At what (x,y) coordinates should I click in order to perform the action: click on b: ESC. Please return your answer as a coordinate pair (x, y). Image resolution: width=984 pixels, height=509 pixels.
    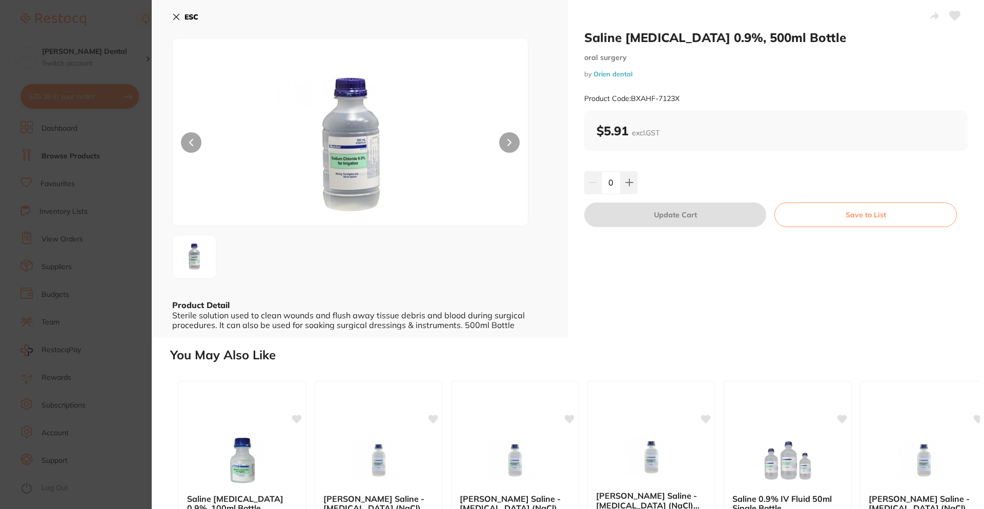
    Looking at the image, I should click on (191, 17).